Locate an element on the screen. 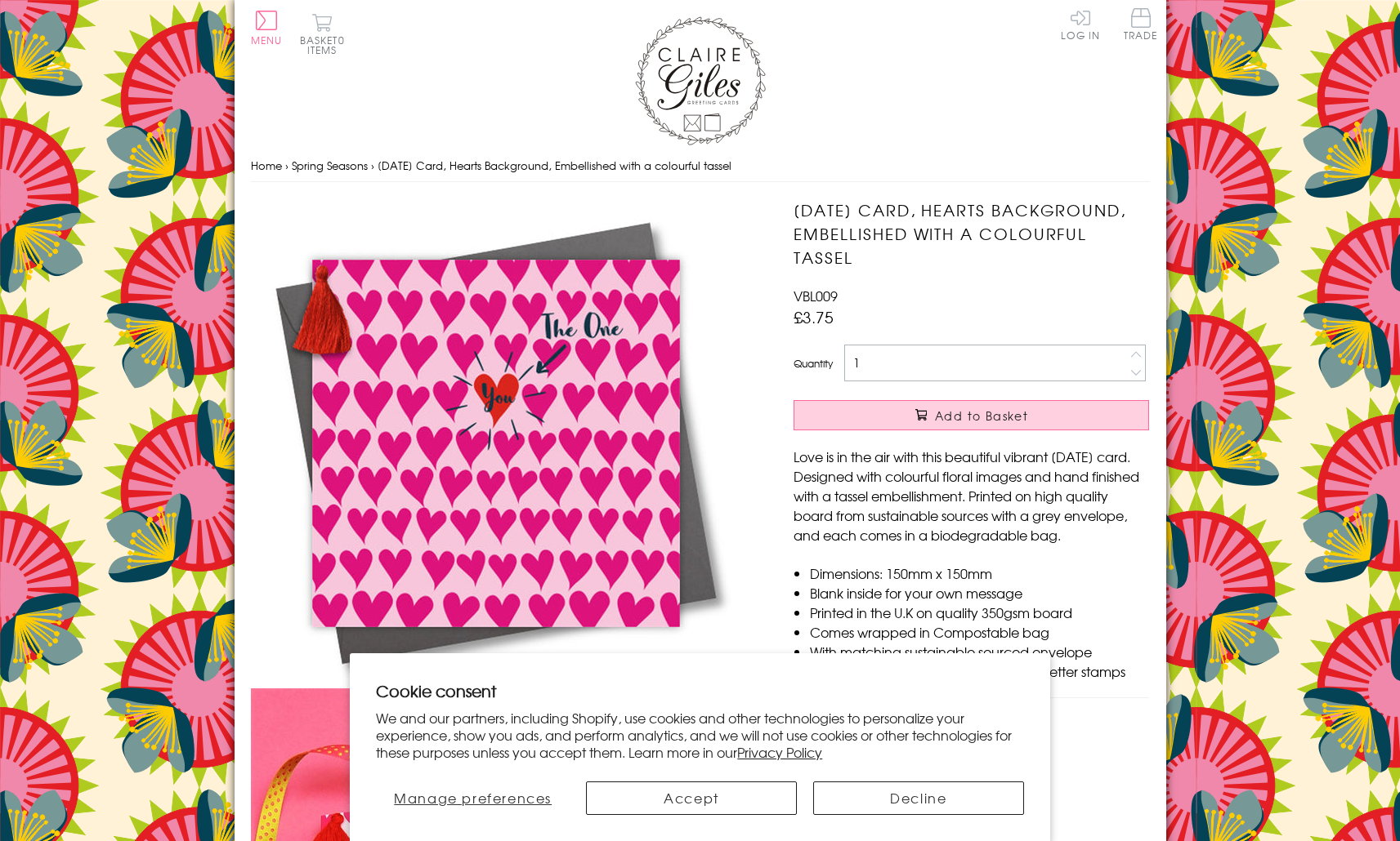 This screenshot has height=841, width=1400. li: Printed in the U.K on quality 350gsm board is located at coordinates (978, 613).